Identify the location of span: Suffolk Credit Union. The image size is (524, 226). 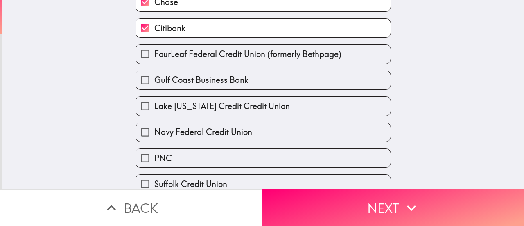
(191, 184).